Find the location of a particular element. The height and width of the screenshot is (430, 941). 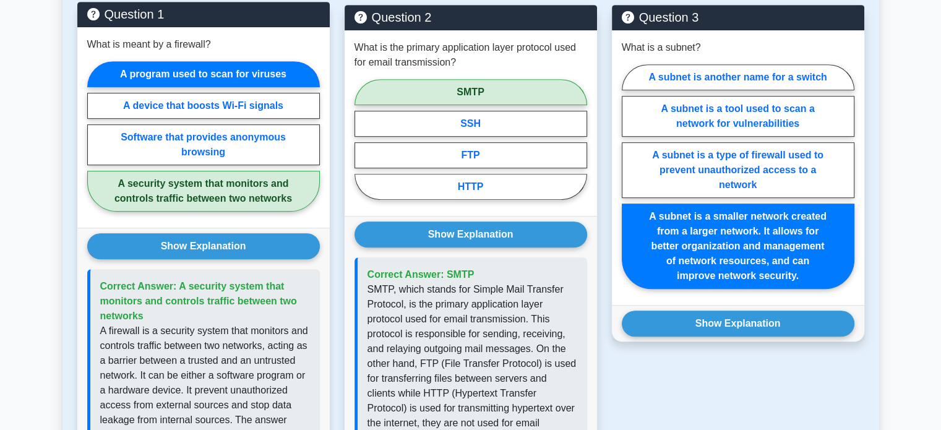

label: SSH is located at coordinates (471, 124).